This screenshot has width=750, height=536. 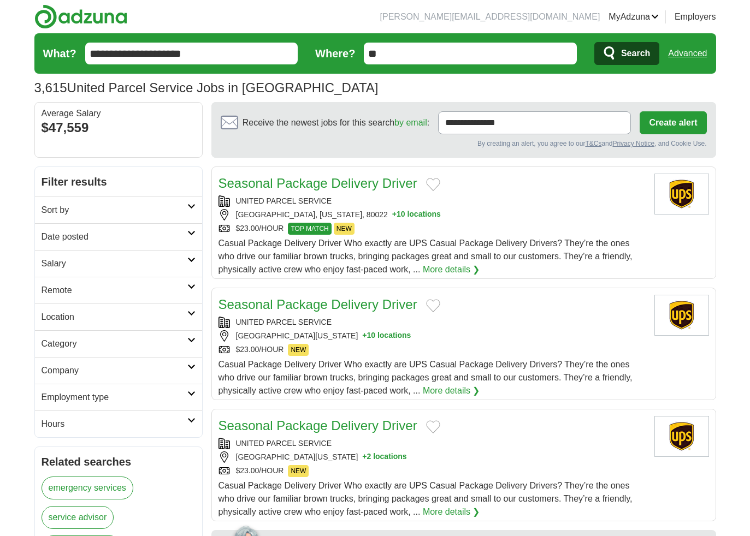 I want to click on a: Privacy Notice, so click(x=633, y=144).